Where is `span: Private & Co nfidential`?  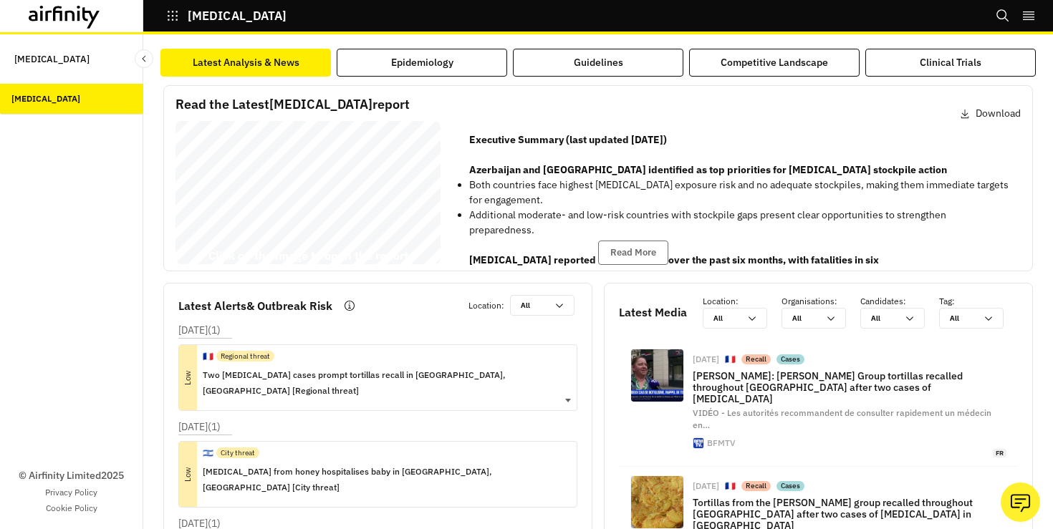
span: Private & Co nfidential is located at coordinates (209, 264).